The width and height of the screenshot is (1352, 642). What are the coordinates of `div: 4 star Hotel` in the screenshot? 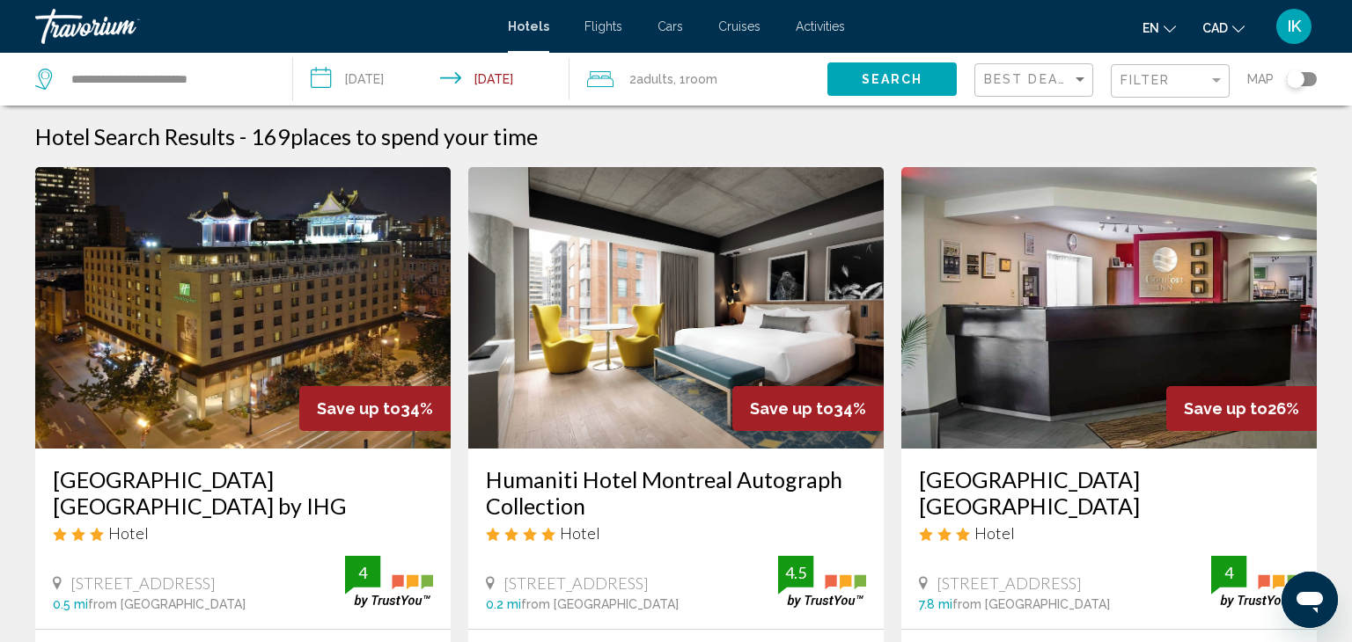 It's located at (676, 533).